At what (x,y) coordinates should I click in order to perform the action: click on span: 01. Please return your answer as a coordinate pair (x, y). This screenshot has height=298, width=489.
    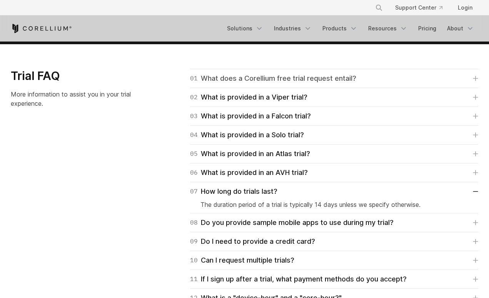
    Looking at the image, I should click on (194, 78).